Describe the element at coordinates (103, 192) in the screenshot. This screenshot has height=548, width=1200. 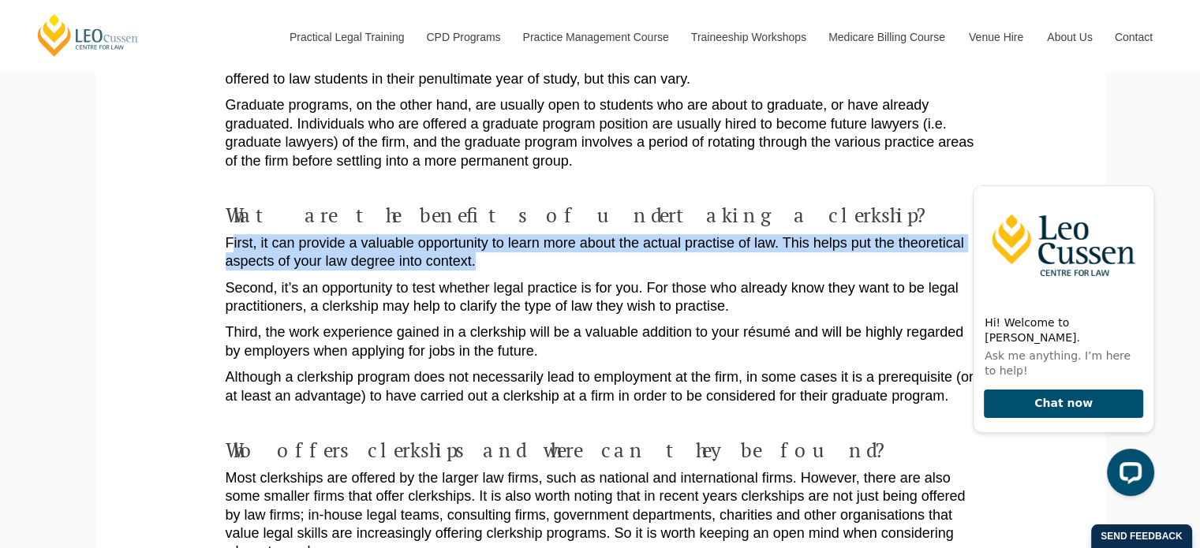
I see `p: Ask me anything. I’m here to help!` at that location.